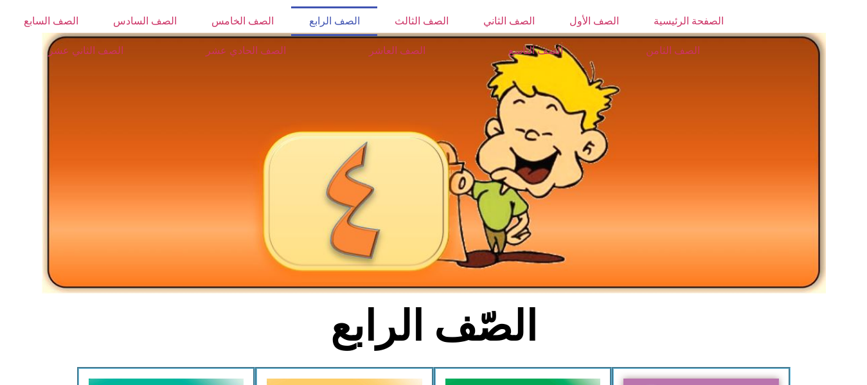 The height and width of the screenshot is (385, 867). What do you see at coordinates (51, 21) in the screenshot?
I see `a: الصف السابع` at bounding box center [51, 21].